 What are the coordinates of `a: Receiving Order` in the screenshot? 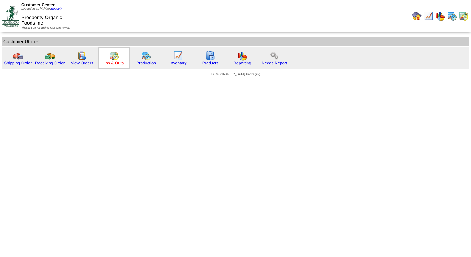 It's located at (50, 63).